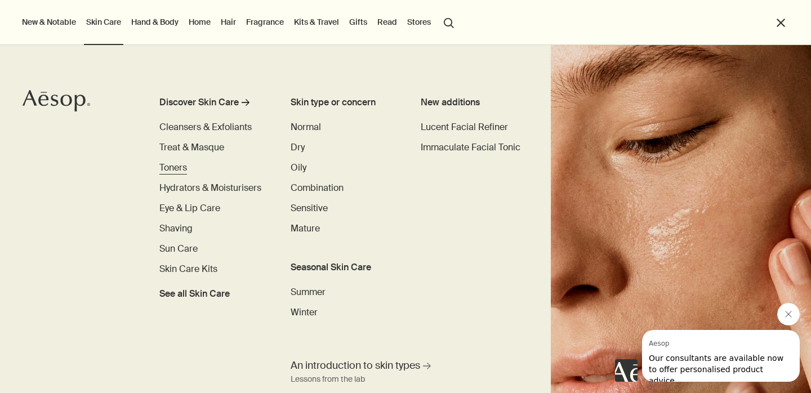 The height and width of the screenshot is (393, 811). Describe the element at coordinates (188, 269) in the screenshot. I see `a: Skin Care Kits` at that location.